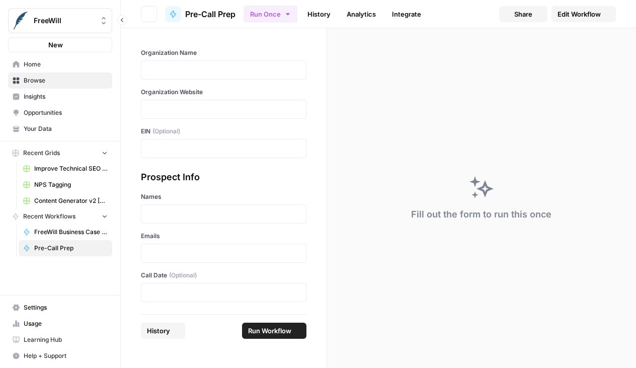 The image size is (636, 368). What do you see at coordinates (523, 14) in the screenshot?
I see `span: Share` at bounding box center [523, 14].